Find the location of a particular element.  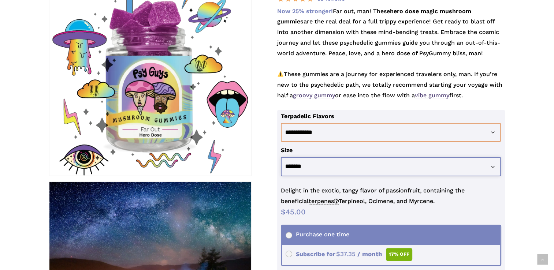

a: groovy gummy is located at coordinates (314, 95).